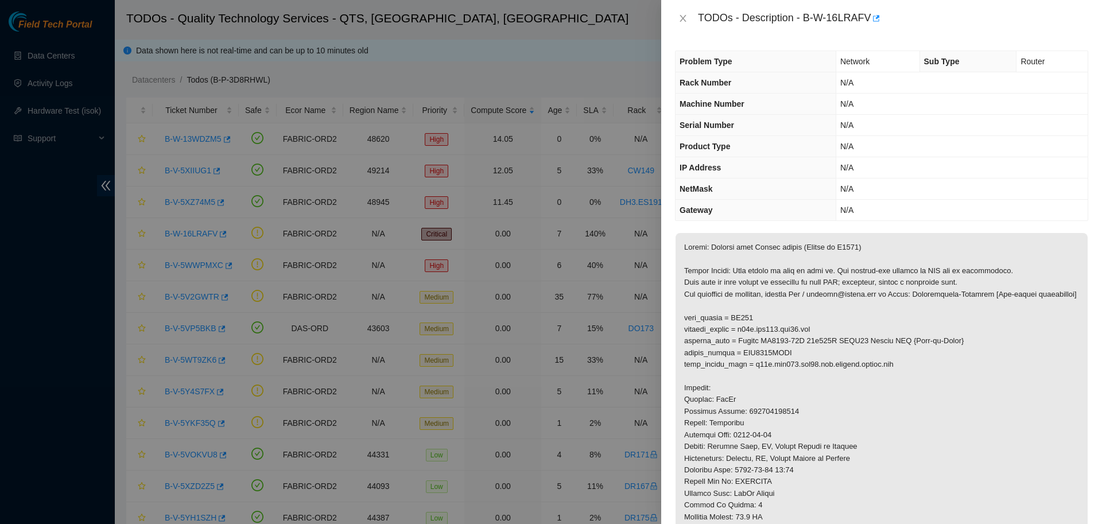 Image resolution: width=1102 pixels, height=524 pixels. What do you see at coordinates (705, 83) in the screenshot?
I see `span: Rack Number` at bounding box center [705, 83].